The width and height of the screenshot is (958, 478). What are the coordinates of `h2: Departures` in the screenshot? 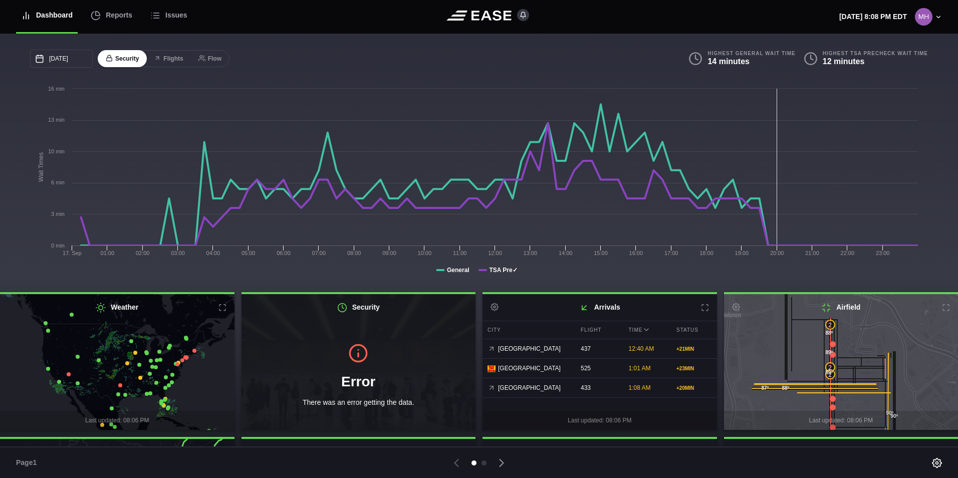 It's located at (600, 452).